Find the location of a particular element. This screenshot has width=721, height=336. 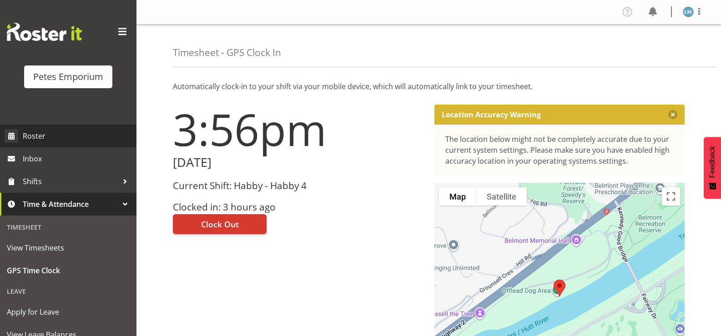

button: Clock Out is located at coordinates (220, 224).